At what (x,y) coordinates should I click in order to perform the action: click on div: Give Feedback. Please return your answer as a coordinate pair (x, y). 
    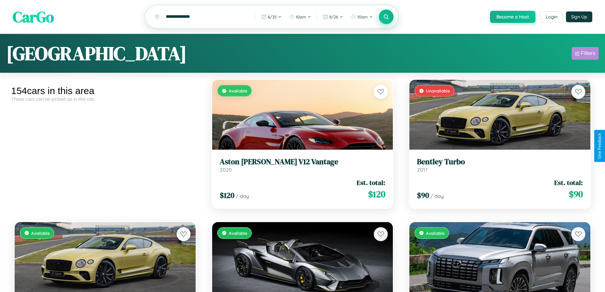
    Looking at the image, I should click on (599, 146).